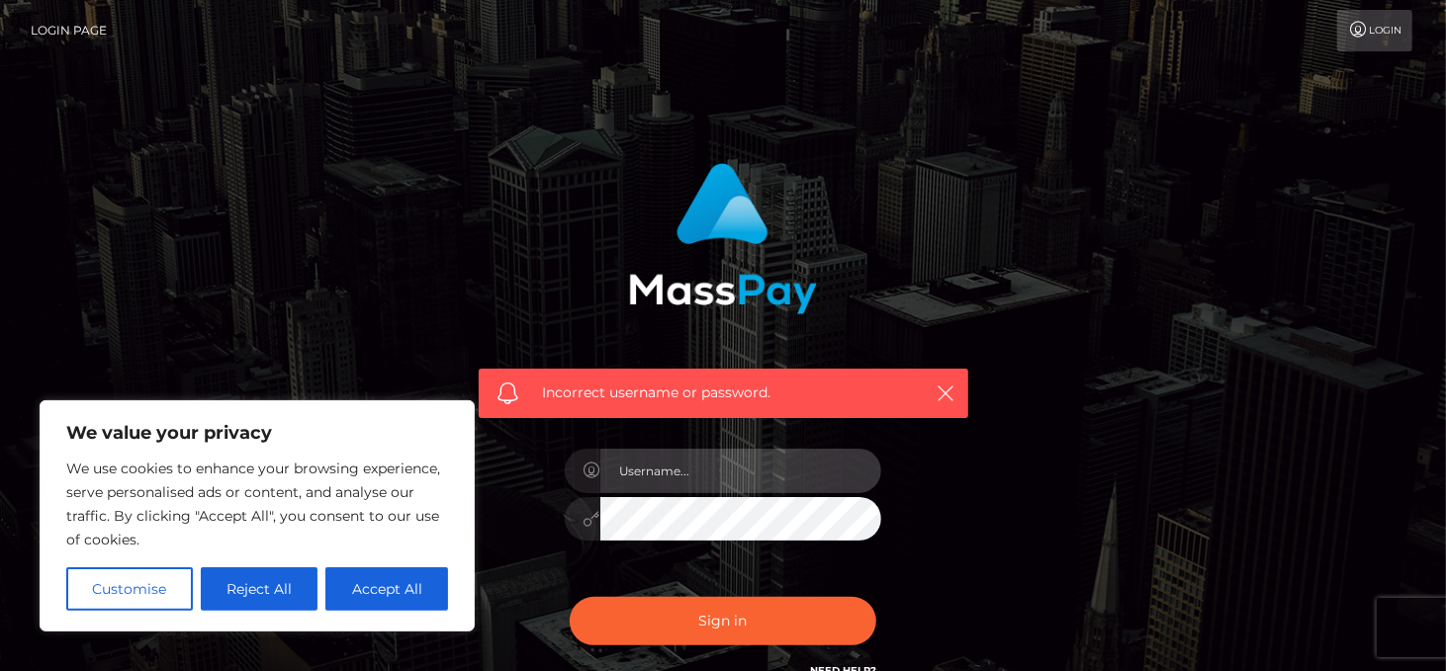  I want to click on input: Username..., so click(741, 471).